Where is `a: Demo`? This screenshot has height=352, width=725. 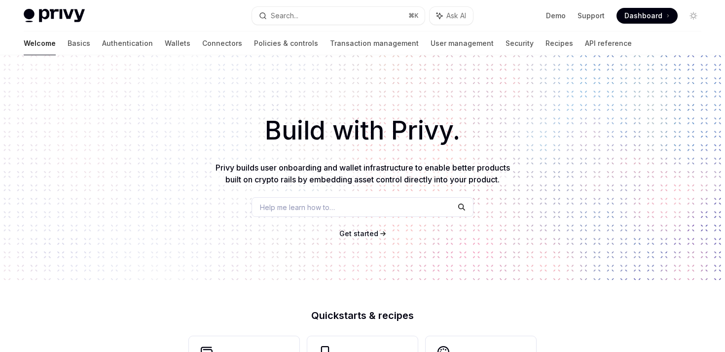 a: Demo is located at coordinates (556, 16).